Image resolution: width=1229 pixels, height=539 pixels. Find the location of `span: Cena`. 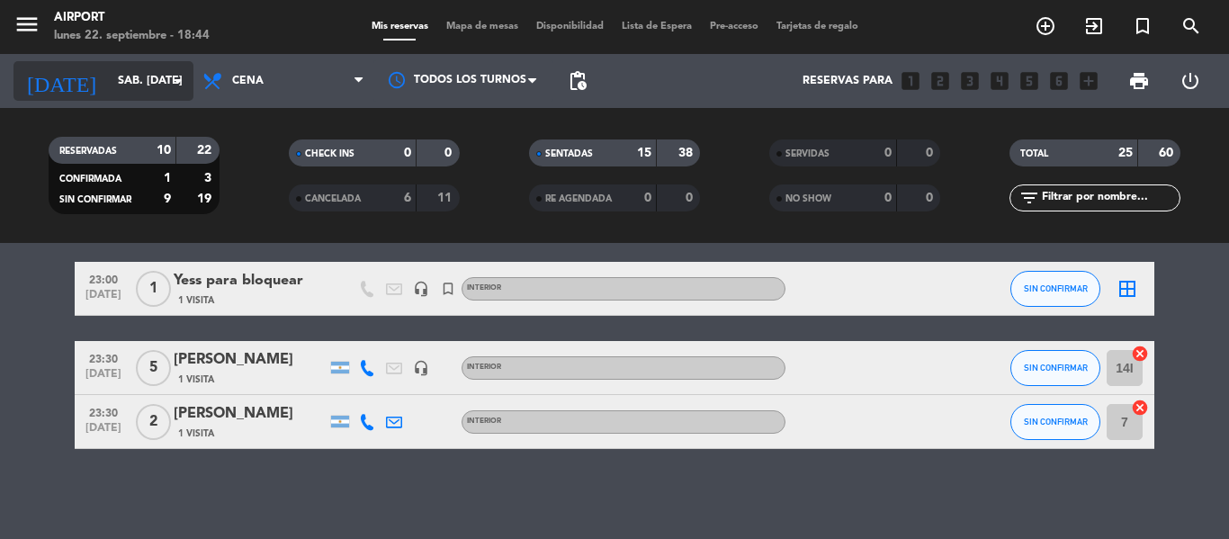

span: Cena is located at coordinates (247, 81).